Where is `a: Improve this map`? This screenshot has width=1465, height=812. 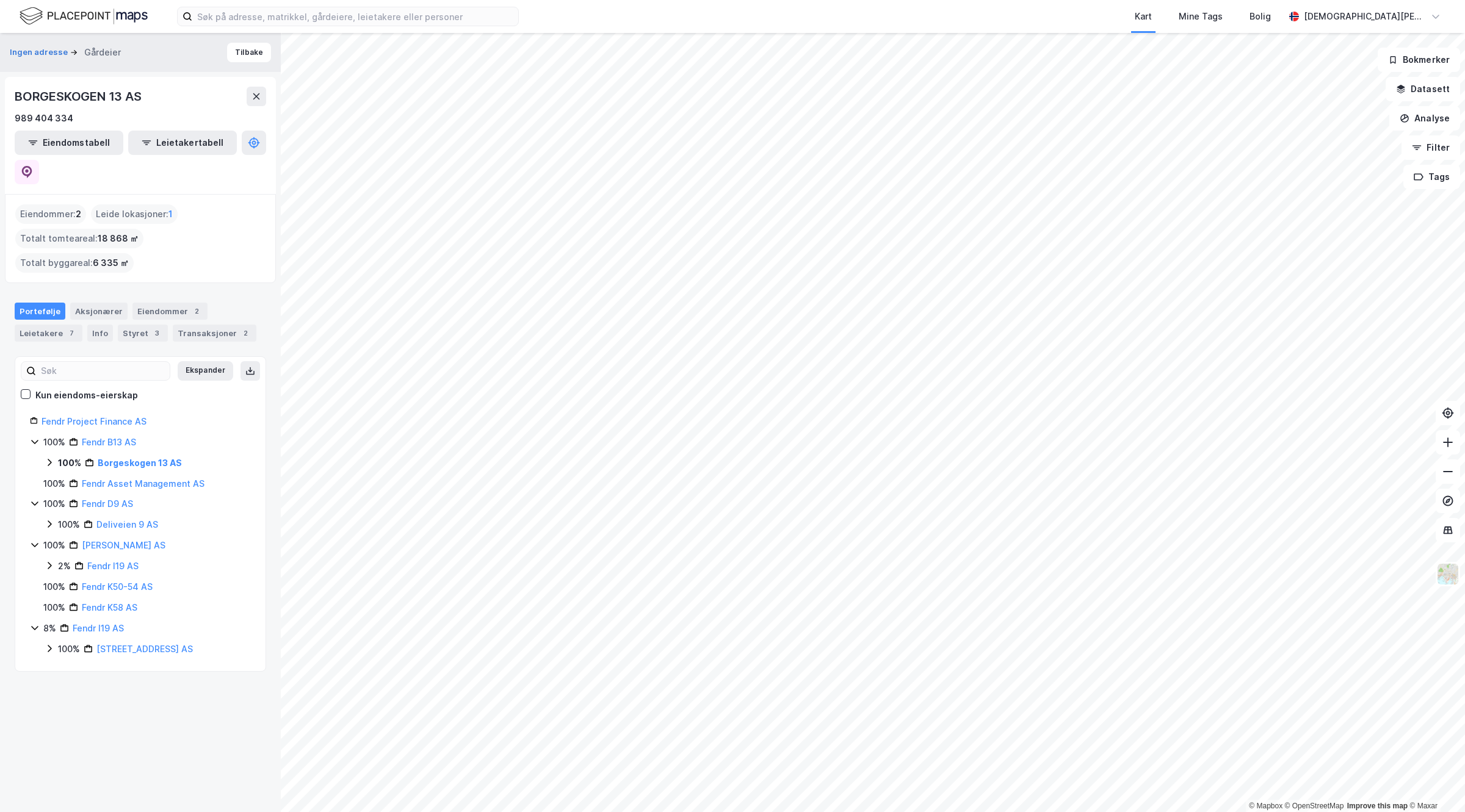 a: Improve this map is located at coordinates (1377, 806).